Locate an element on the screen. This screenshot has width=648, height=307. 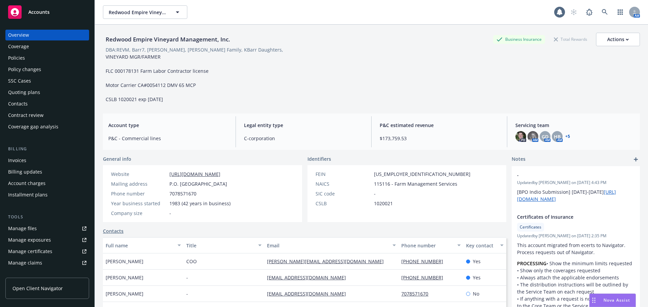
a: Contract review is located at coordinates (47, 115).